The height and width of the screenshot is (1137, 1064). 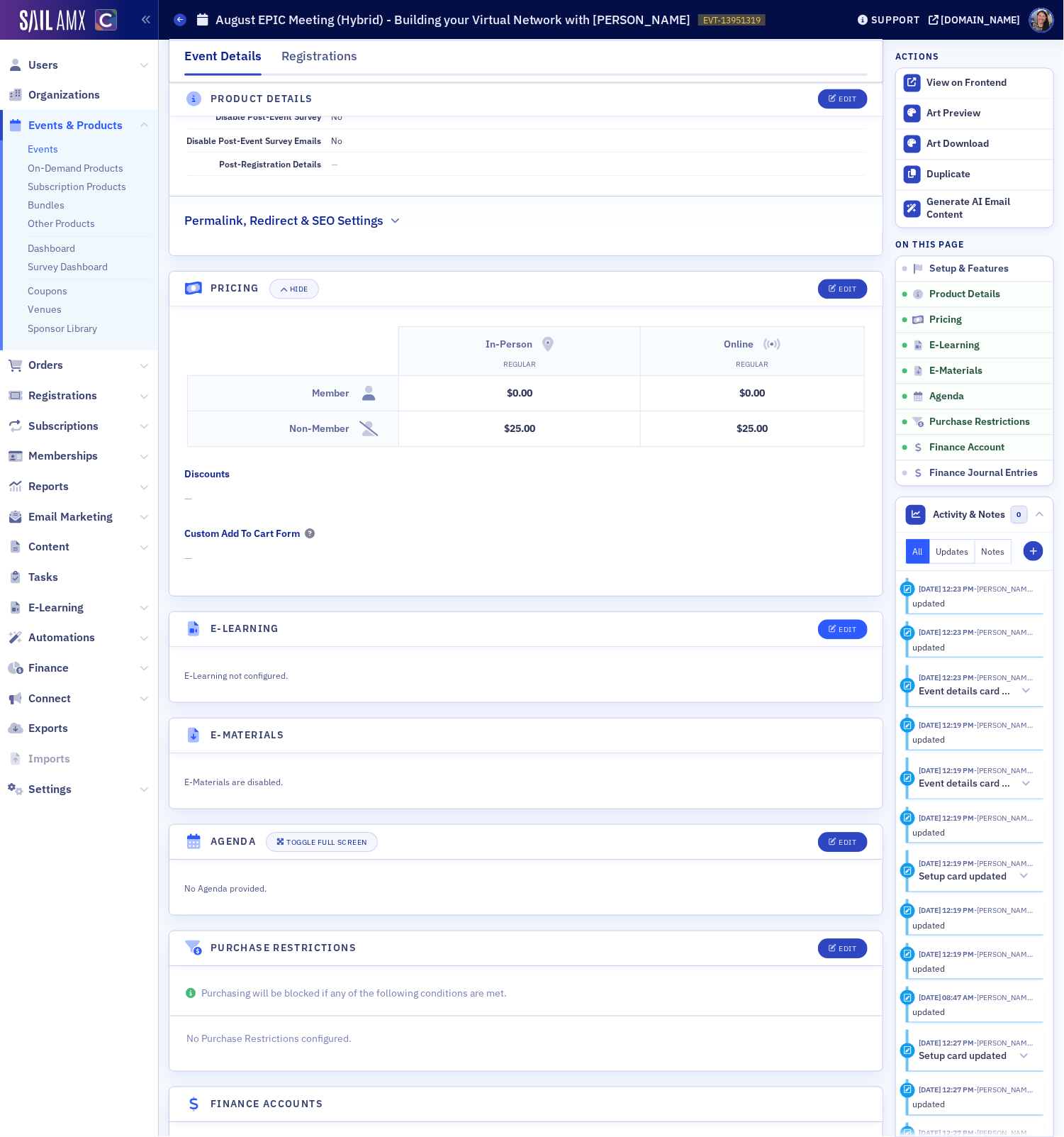 What do you see at coordinates (319, 59) in the screenshot?
I see `div: Registrations` at bounding box center [319, 59].